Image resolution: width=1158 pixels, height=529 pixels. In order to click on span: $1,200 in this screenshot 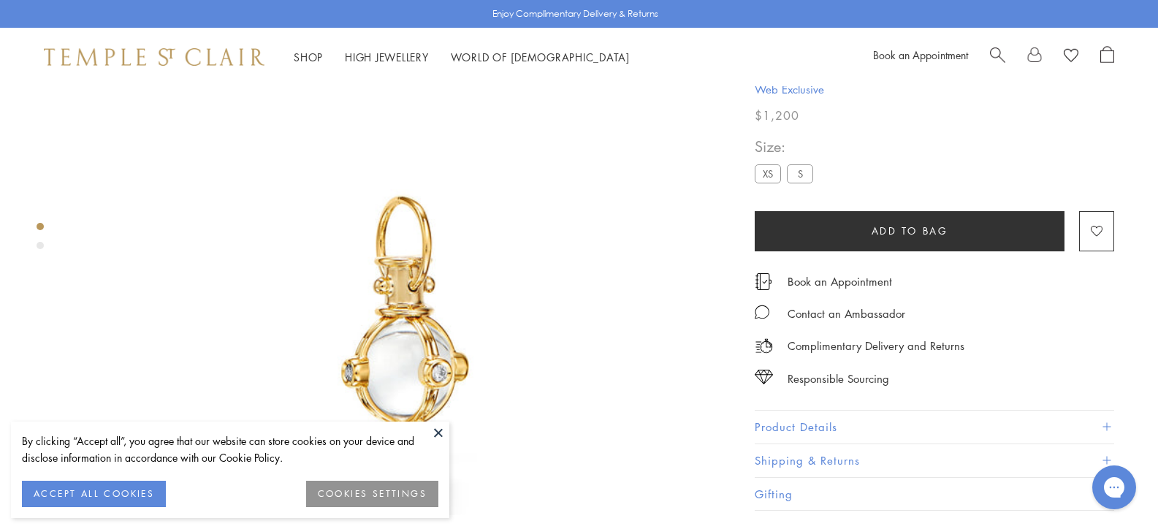, I will do `click(777, 115)`.